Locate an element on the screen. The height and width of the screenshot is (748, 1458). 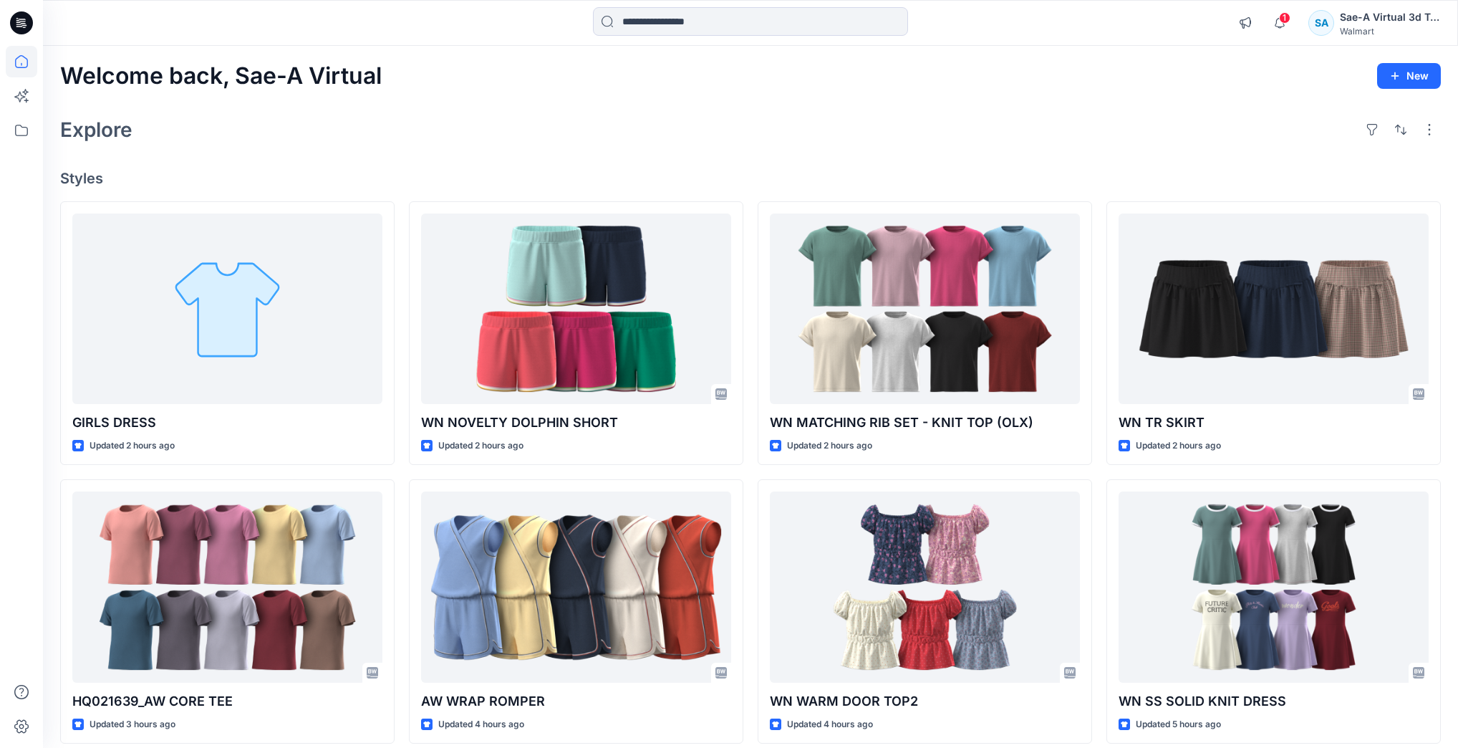
p: HQ021639_AW CORE TEE is located at coordinates (227, 701).